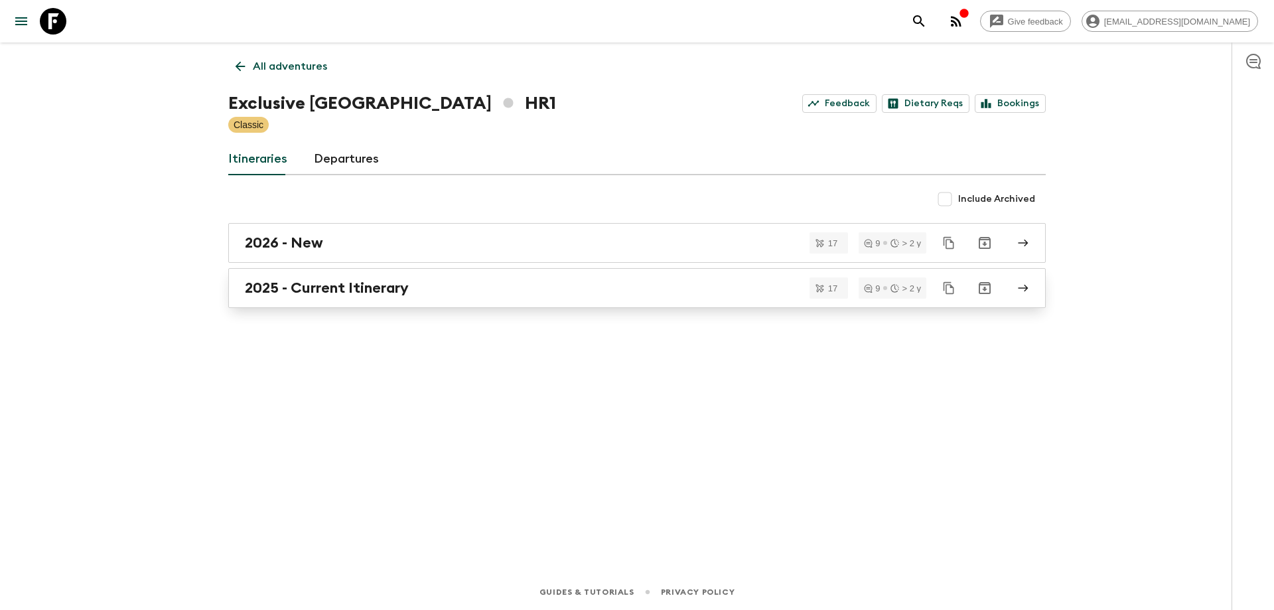 Image resolution: width=1274 pixels, height=610 pixels. What do you see at coordinates (587, 592) in the screenshot?
I see `a: Guides & Tutorials` at bounding box center [587, 592].